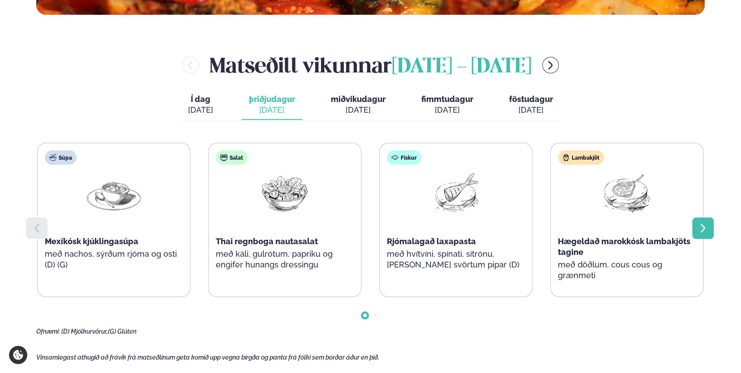  Describe the element at coordinates (447, 99) in the screenshot. I see `span: fimmtudagur` at that location.